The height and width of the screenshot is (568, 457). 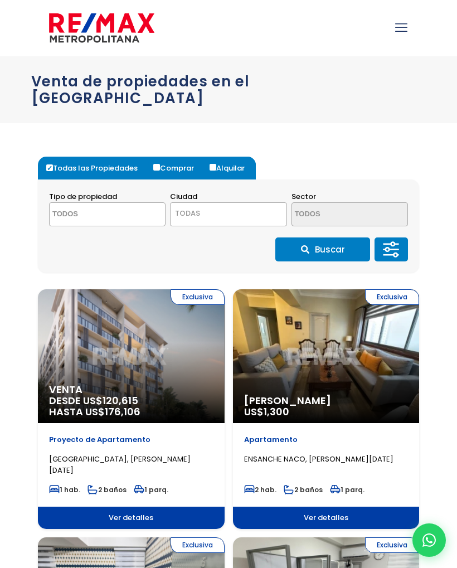 What do you see at coordinates (231, 168) in the screenshot?
I see `label: Alquilar` at bounding box center [231, 168].